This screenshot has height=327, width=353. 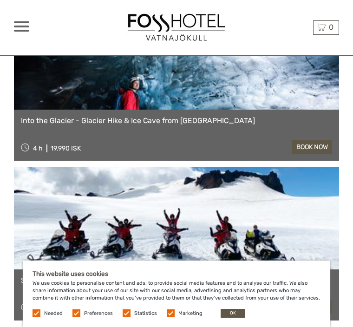 I want to click on div: We use cookies to personalise content and ads, to provide social media features and to analyse ou..., so click(x=176, y=293).